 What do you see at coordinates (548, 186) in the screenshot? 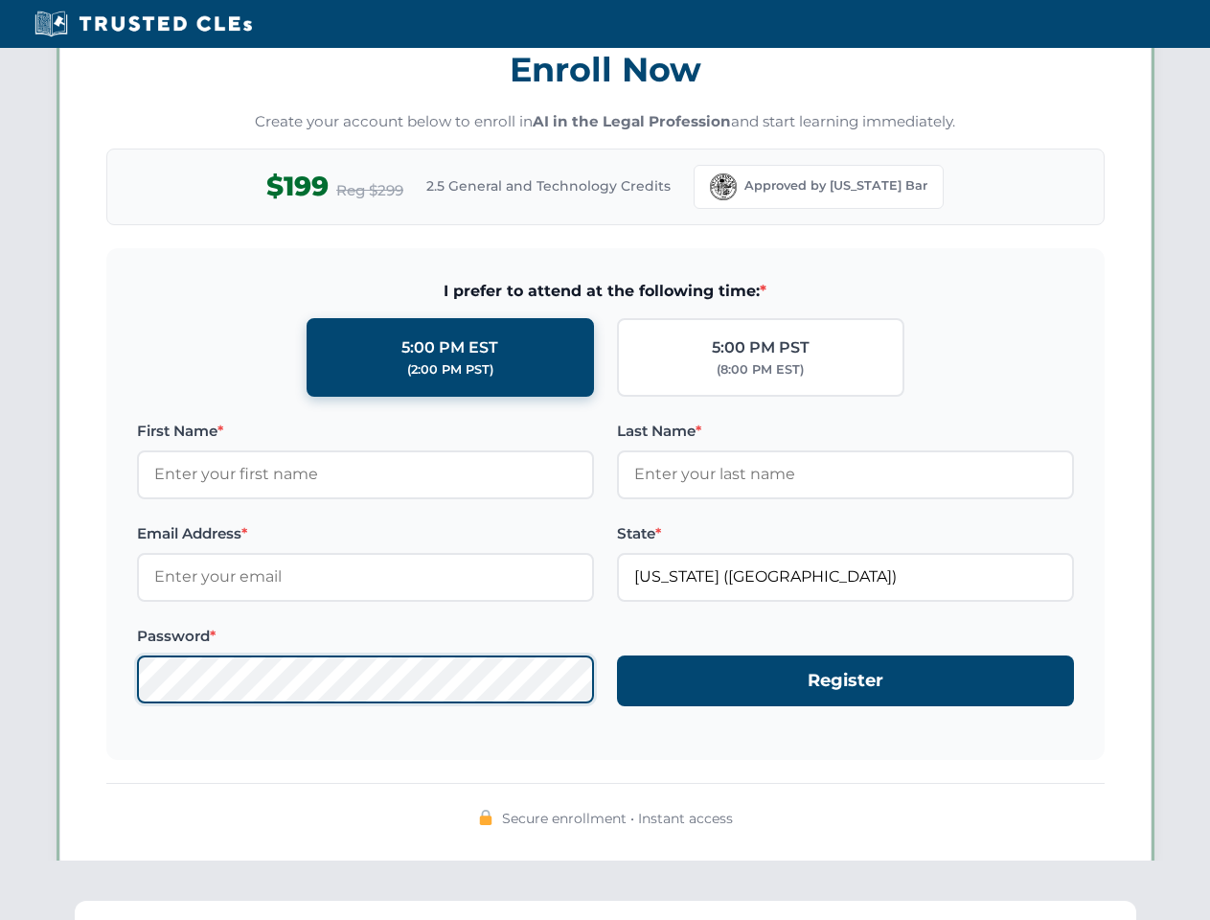
I see `span: 2.5 General and Technology Credits` at bounding box center [548, 186].